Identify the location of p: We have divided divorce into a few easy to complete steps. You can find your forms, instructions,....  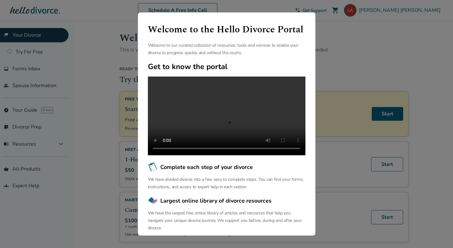
(227, 184).